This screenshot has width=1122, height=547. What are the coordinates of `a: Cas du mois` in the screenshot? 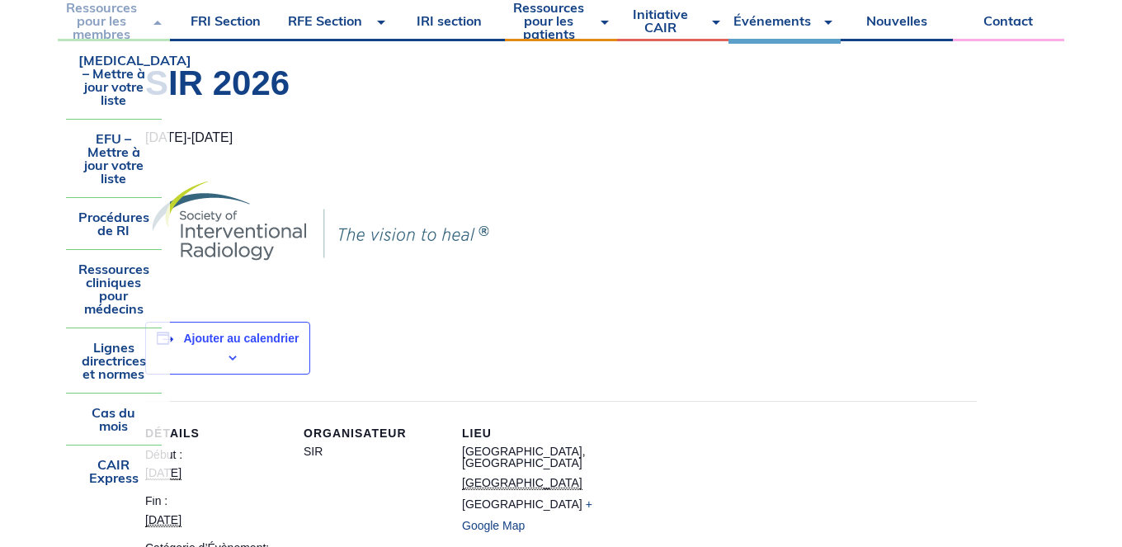 It's located at (114, 419).